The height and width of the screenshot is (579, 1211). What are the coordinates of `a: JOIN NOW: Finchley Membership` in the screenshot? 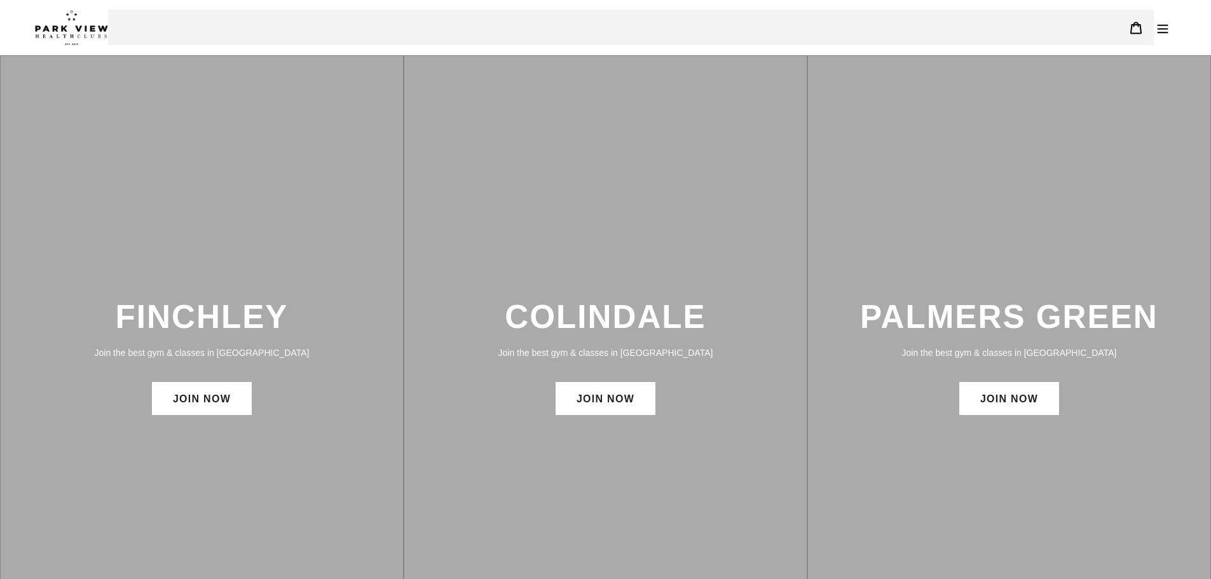 It's located at (202, 399).